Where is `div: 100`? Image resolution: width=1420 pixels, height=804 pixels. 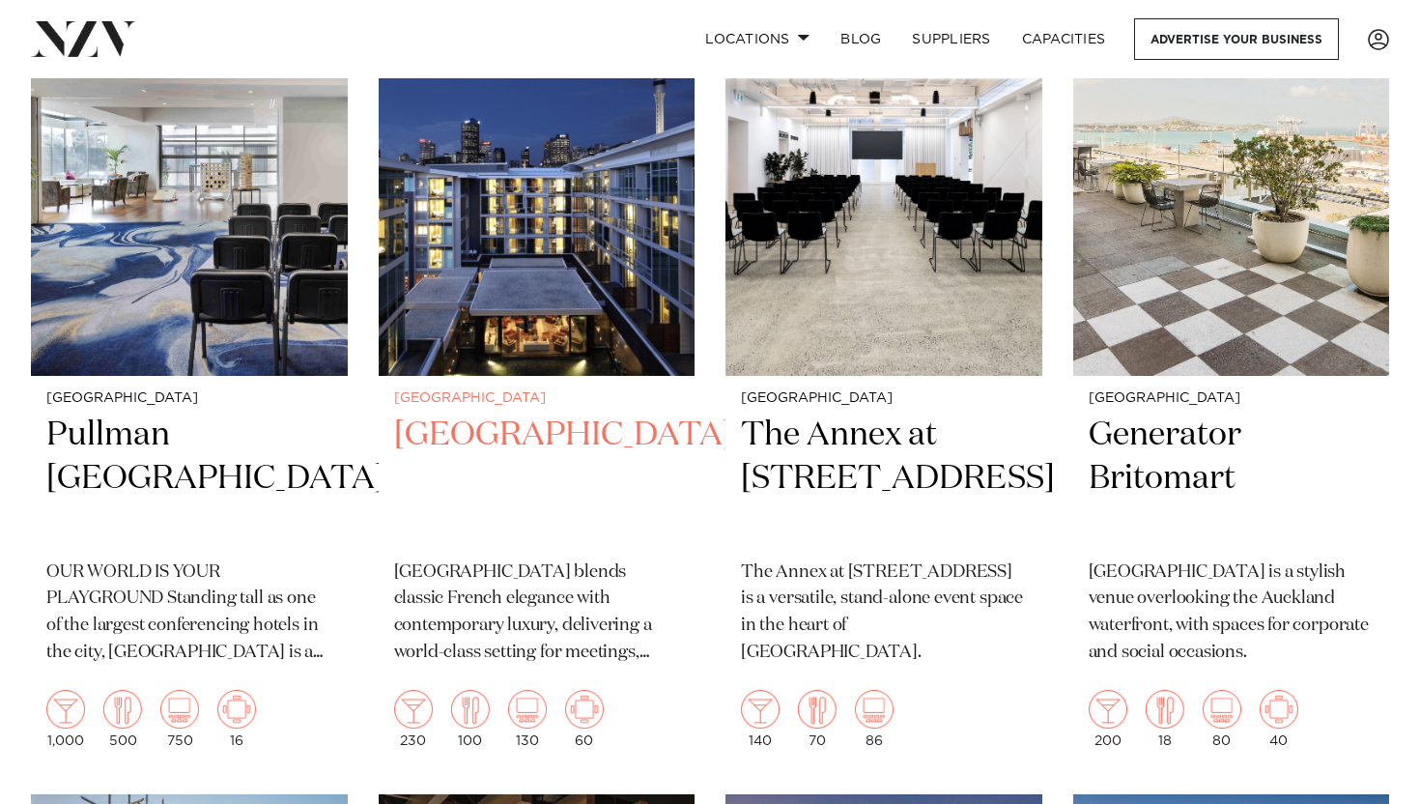 div: 100 is located at coordinates (470, 719).